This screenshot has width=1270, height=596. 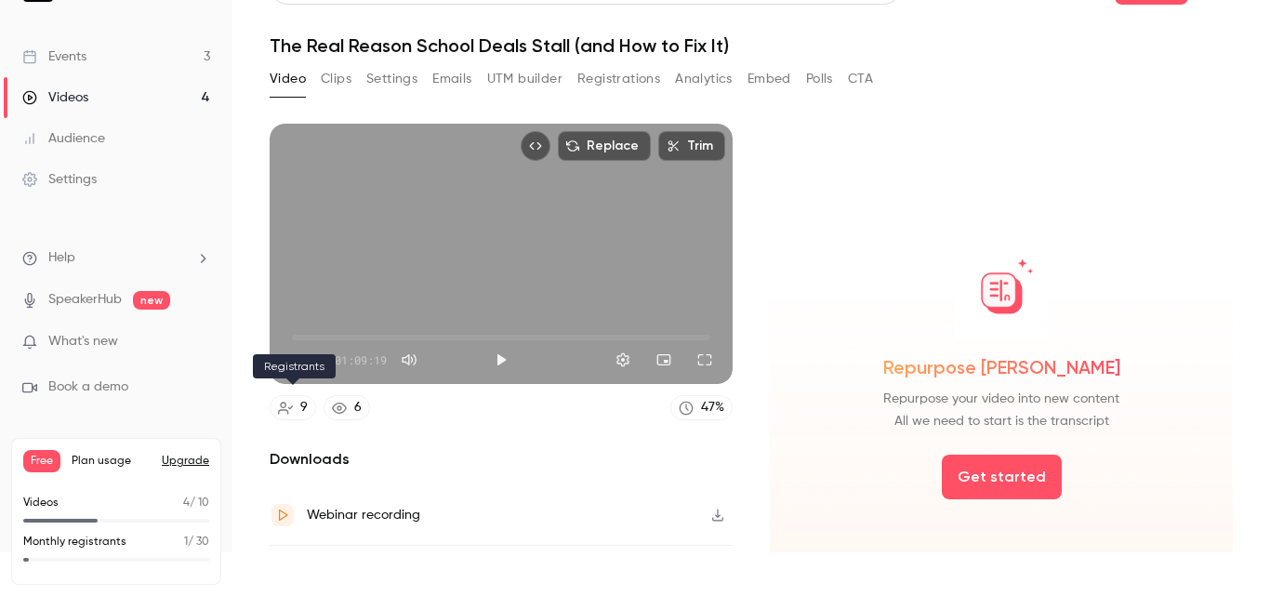 I want to click on span: Free, so click(x=42, y=461).